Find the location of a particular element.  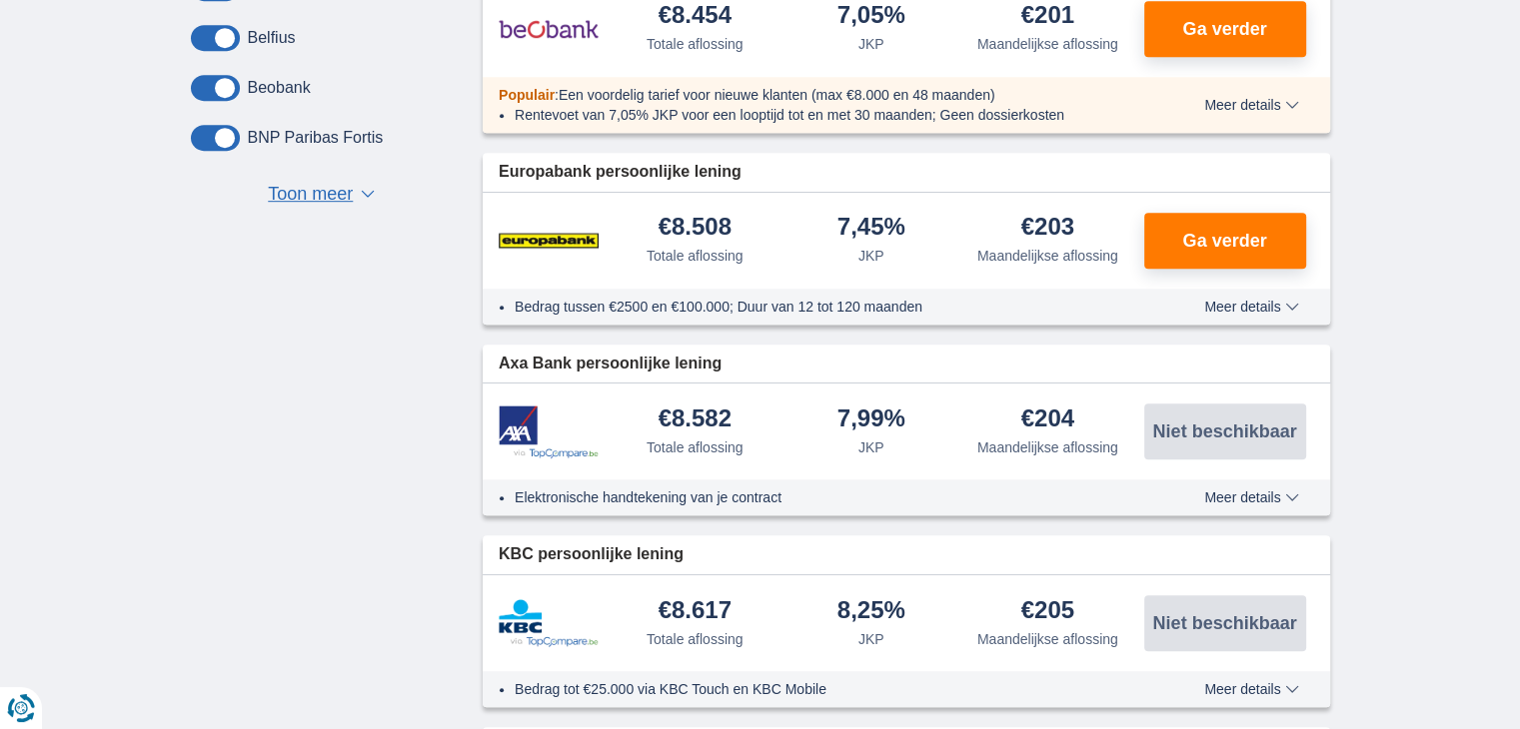

img: product.pl.alt Europabank is located at coordinates (549, 241).